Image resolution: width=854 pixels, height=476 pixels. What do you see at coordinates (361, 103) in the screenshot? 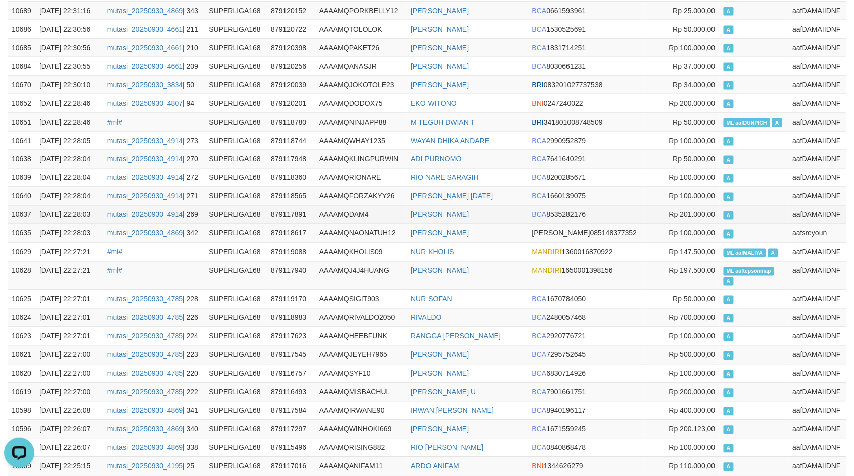
I see `td: AAAAMQDODOX75` at bounding box center [361, 103].